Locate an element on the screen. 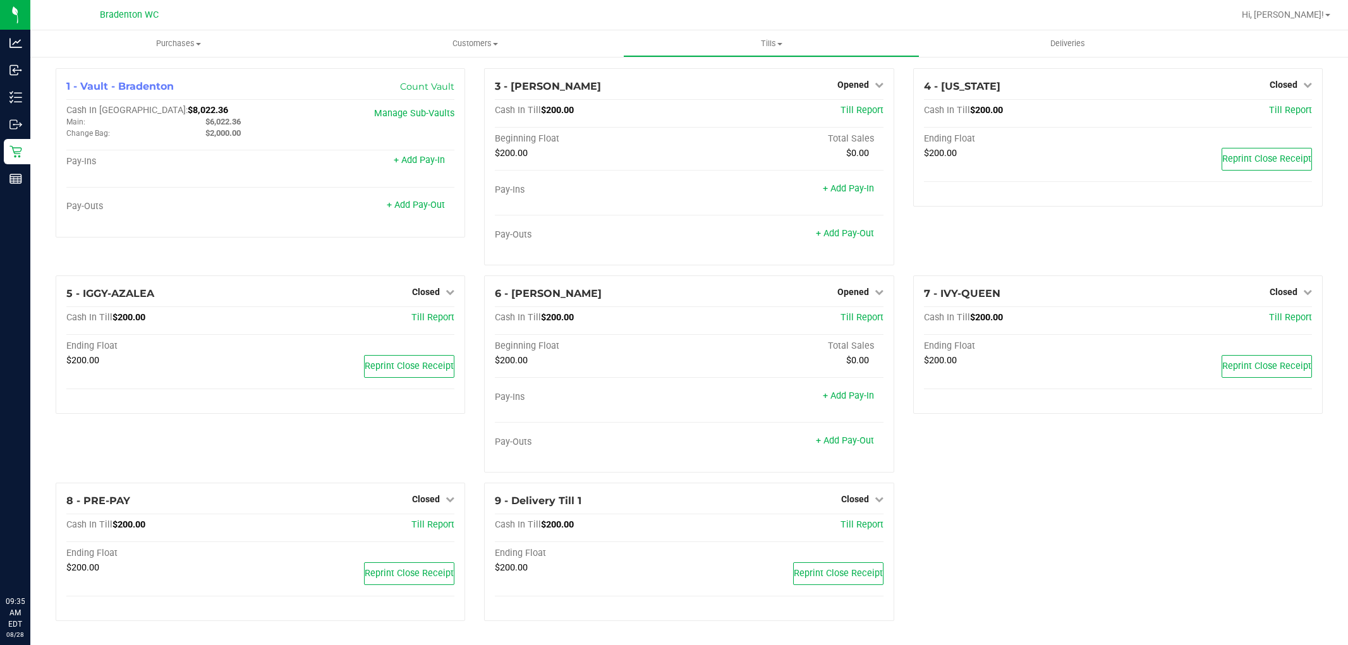 The image size is (1348, 645). span: Bradenton WC is located at coordinates (129, 15).